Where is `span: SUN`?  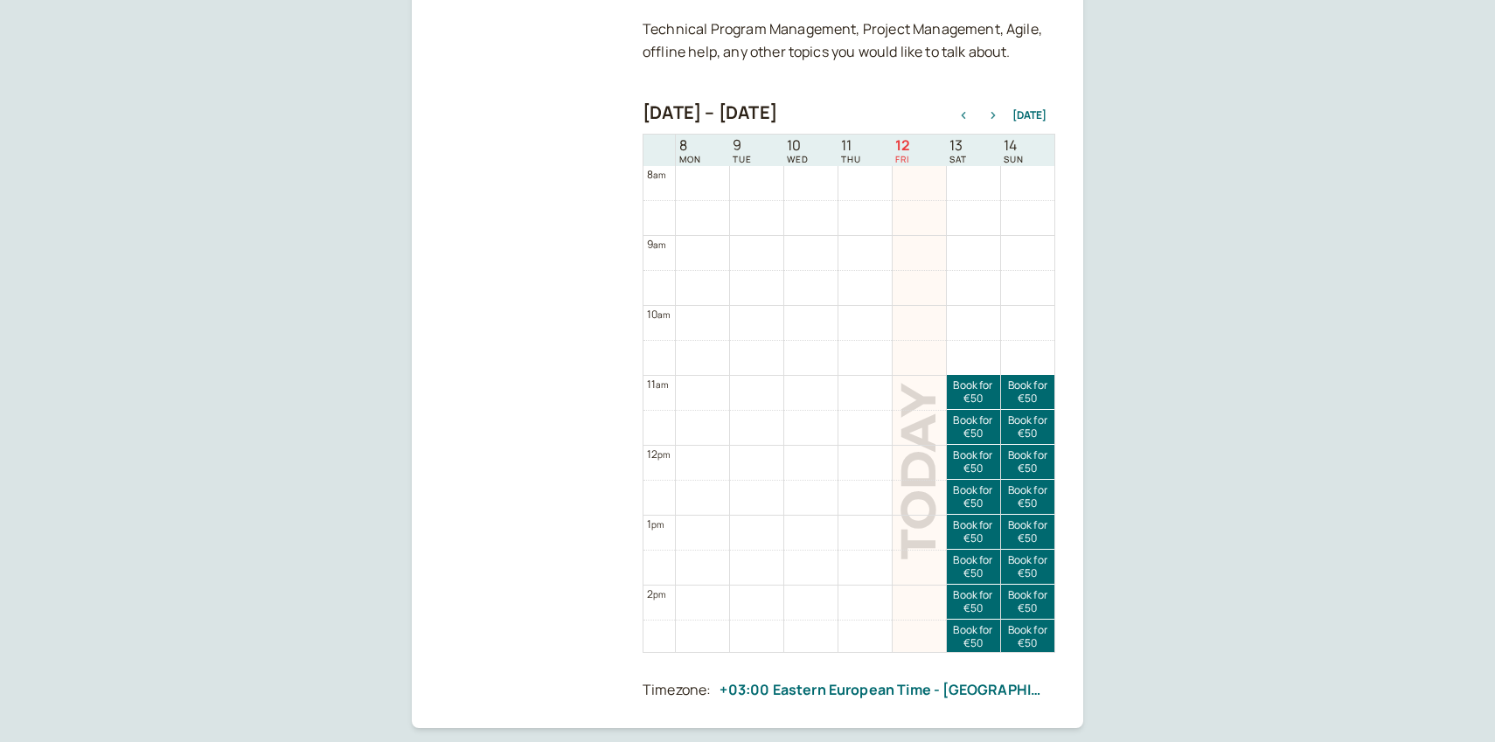 span: SUN is located at coordinates (1014, 159).